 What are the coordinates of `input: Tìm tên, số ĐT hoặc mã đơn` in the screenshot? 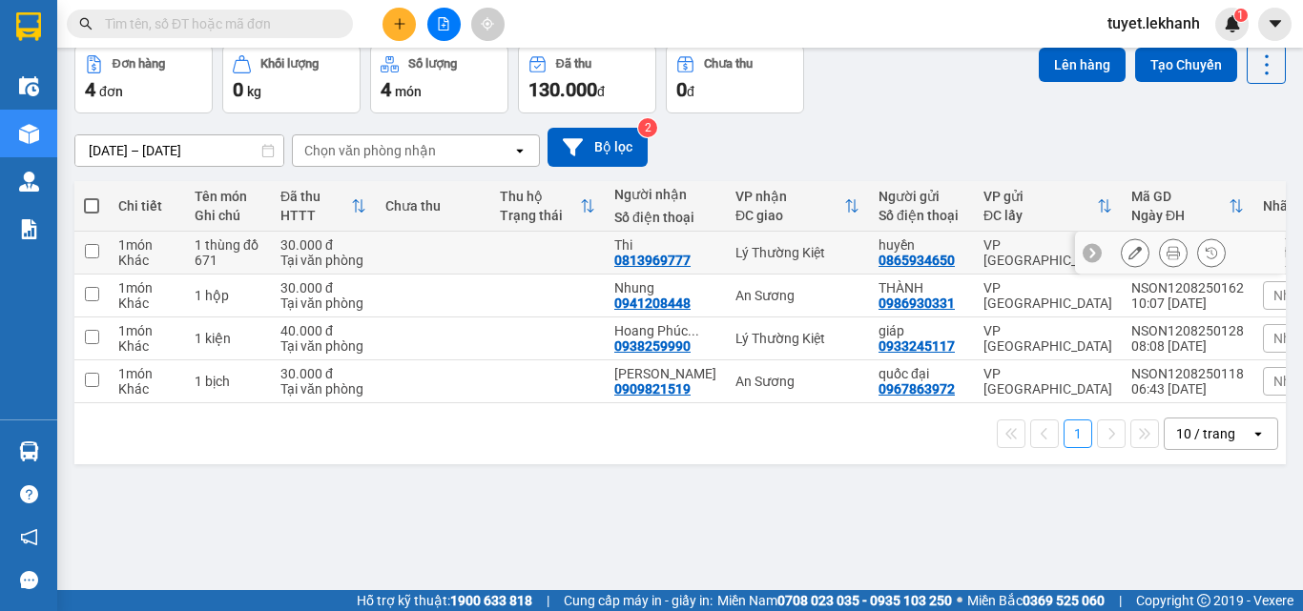 It's located at (217, 24).